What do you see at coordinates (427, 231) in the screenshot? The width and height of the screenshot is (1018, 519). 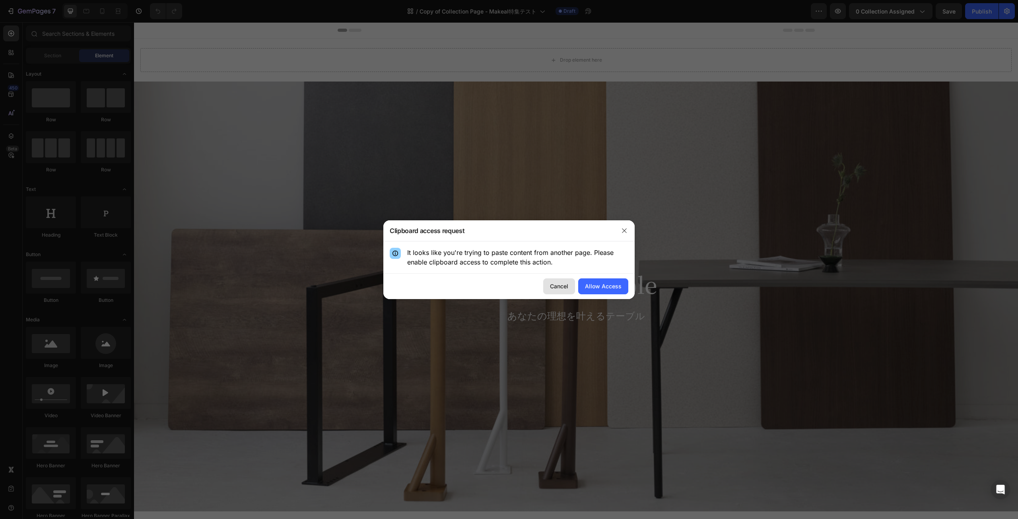 I see `h3: Clipboard access request` at bounding box center [427, 231].